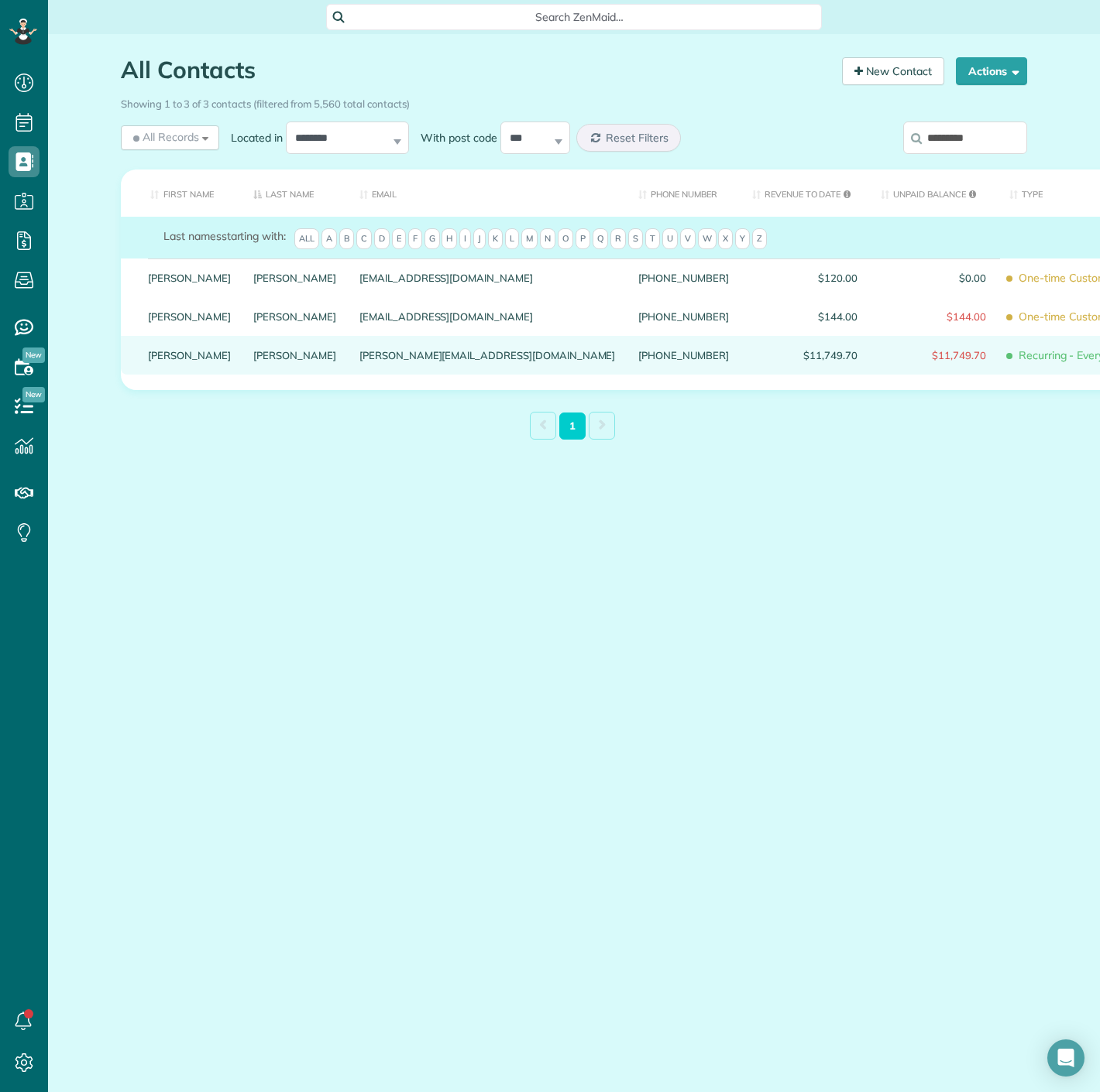 This screenshot has height=1092, width=1100. What do you see at coordinates (707, 239) in the screenshot?
I see `span: W` at bounding box center [707, 239].